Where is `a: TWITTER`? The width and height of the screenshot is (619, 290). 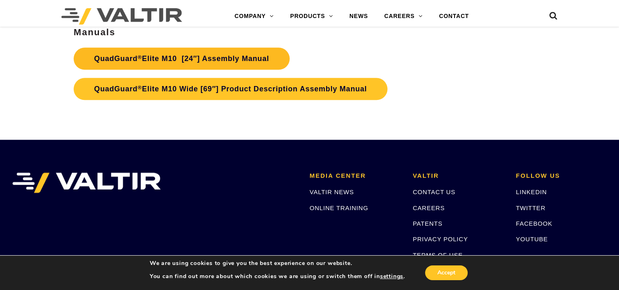 a: TWITTER is located at coordinates (531, 208).